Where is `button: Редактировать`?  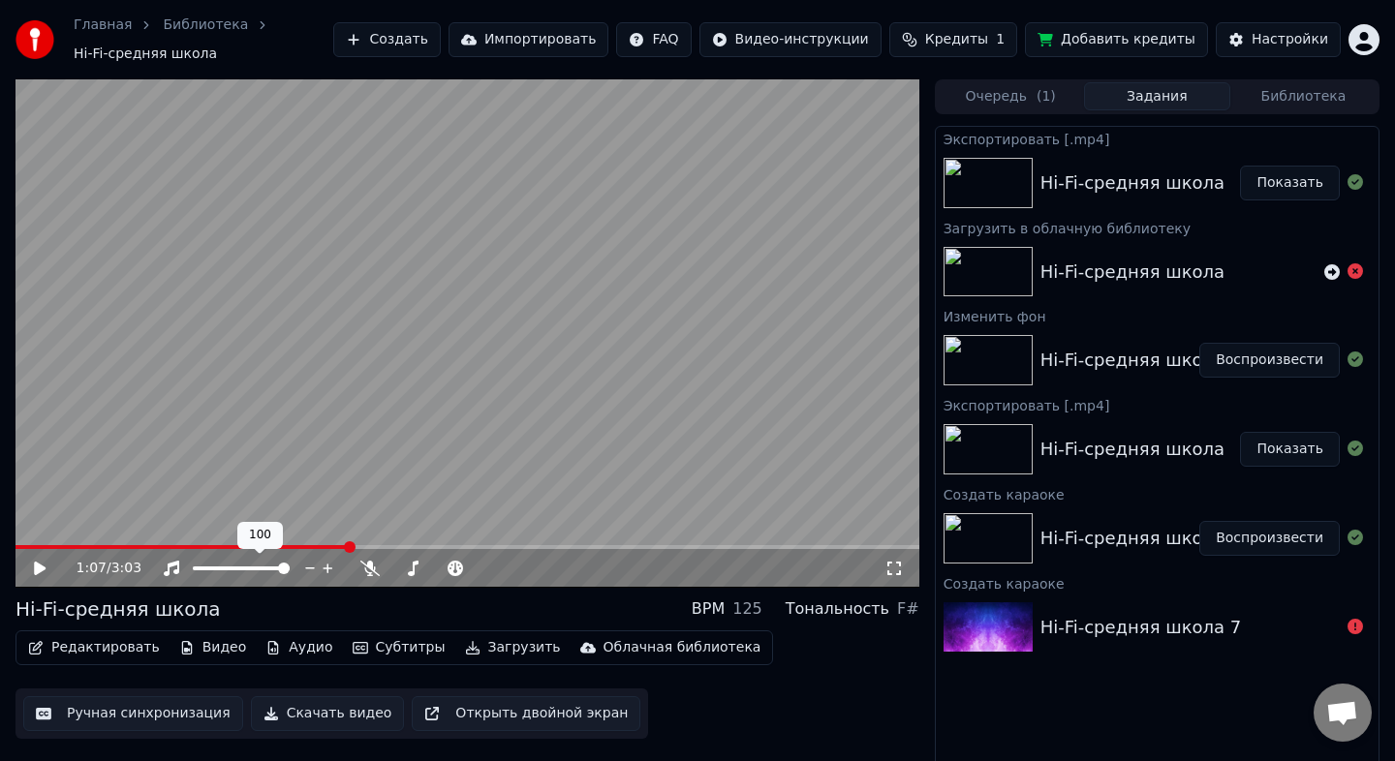
button: Редактировать is located at coordinates (94, 648).